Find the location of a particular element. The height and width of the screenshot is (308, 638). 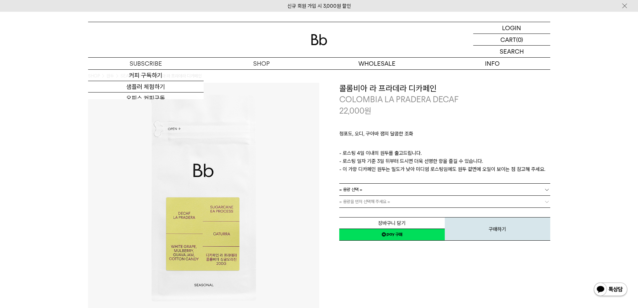

button: 장바구니 담기 is located at coordinates (392, 223).